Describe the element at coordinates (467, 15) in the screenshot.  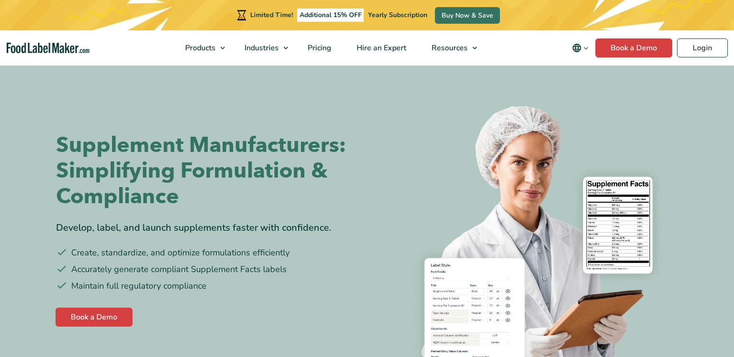
I see `a: Buy Now & Save` at that location.